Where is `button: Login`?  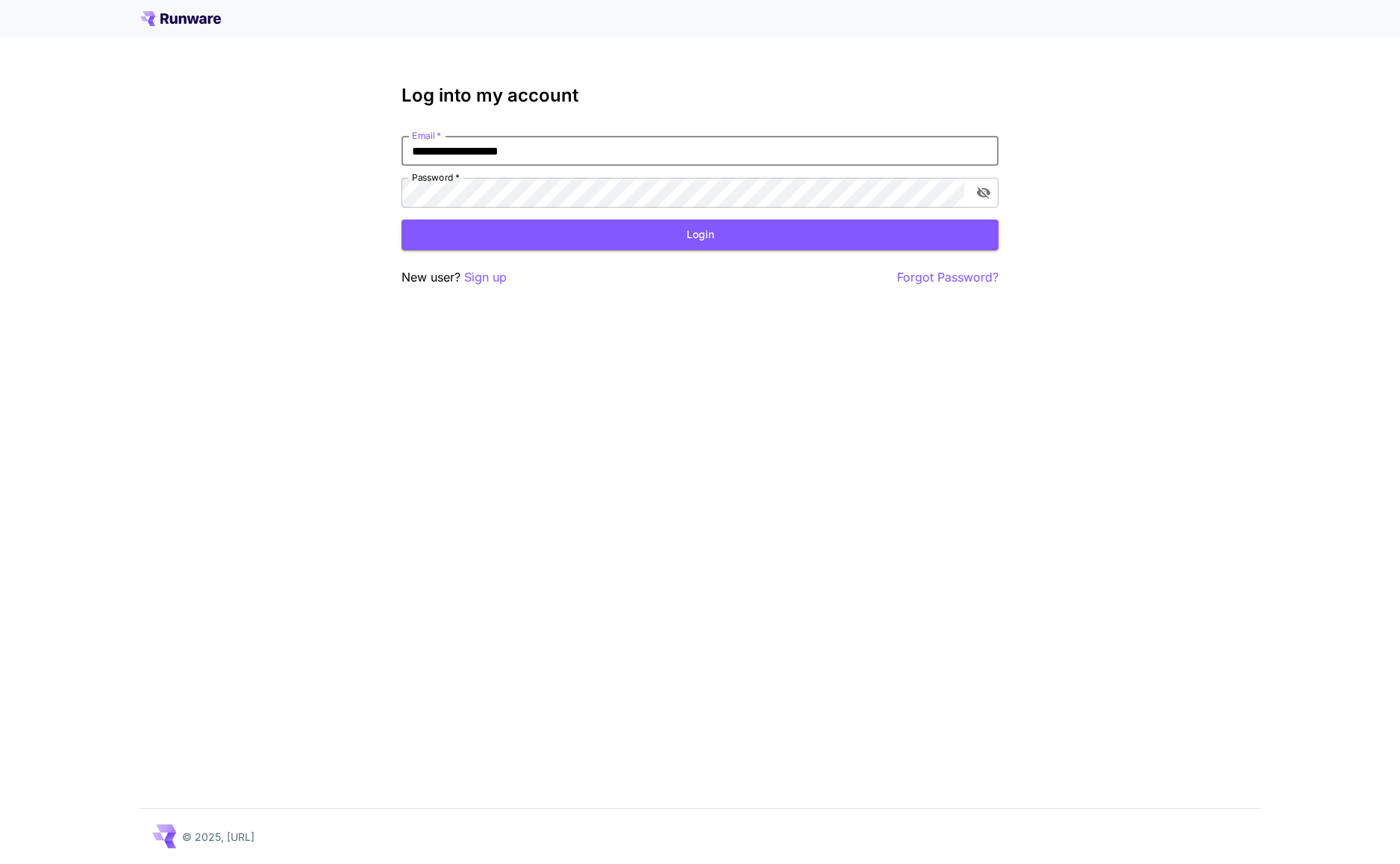
button: Login is located at coordinates (700, 234).